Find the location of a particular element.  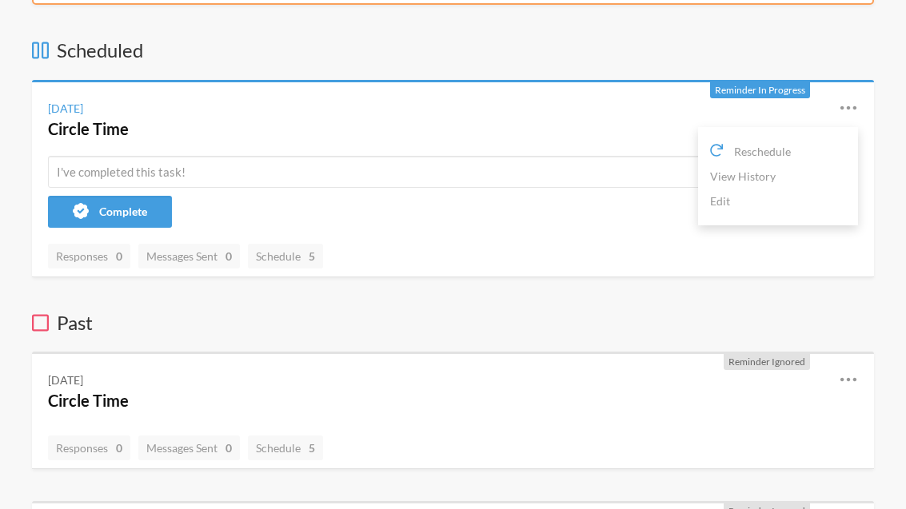

h3: Scheduled is located at coordinates (453, 50).